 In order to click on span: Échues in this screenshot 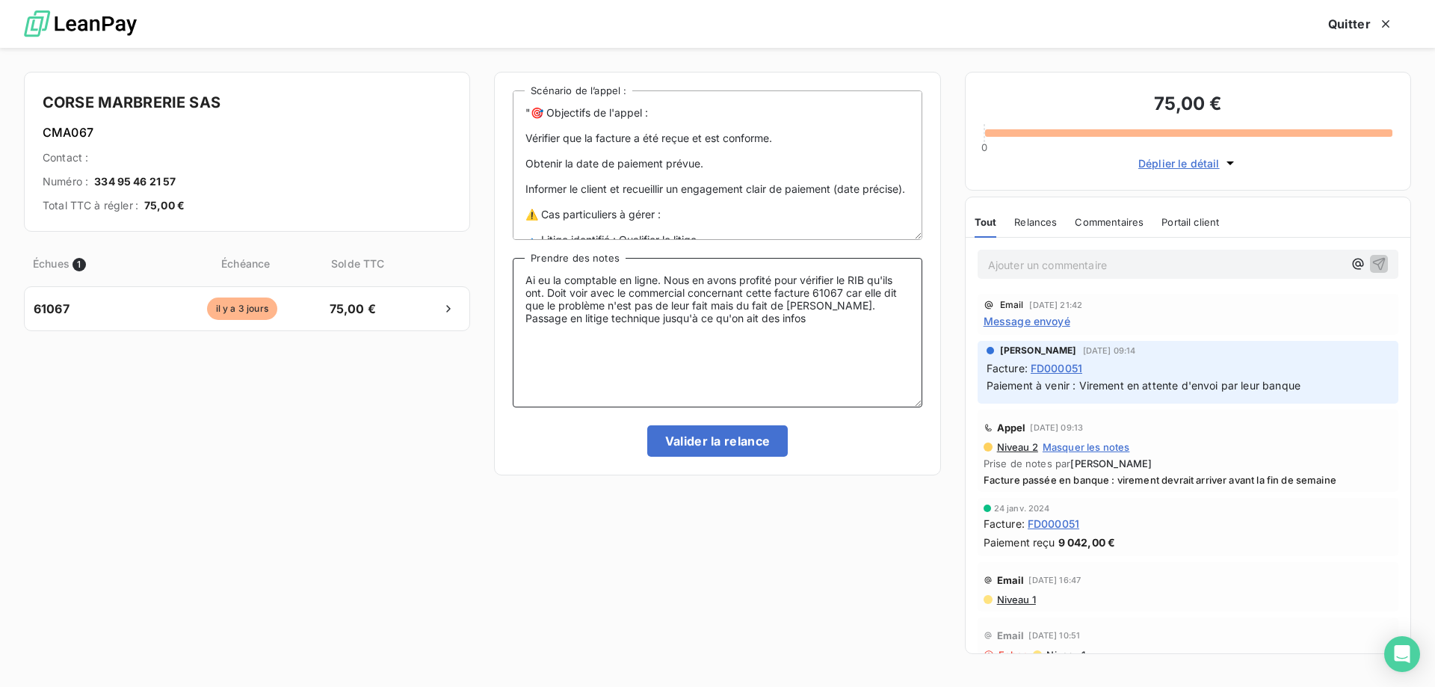, I will do `click(51, 263)`.